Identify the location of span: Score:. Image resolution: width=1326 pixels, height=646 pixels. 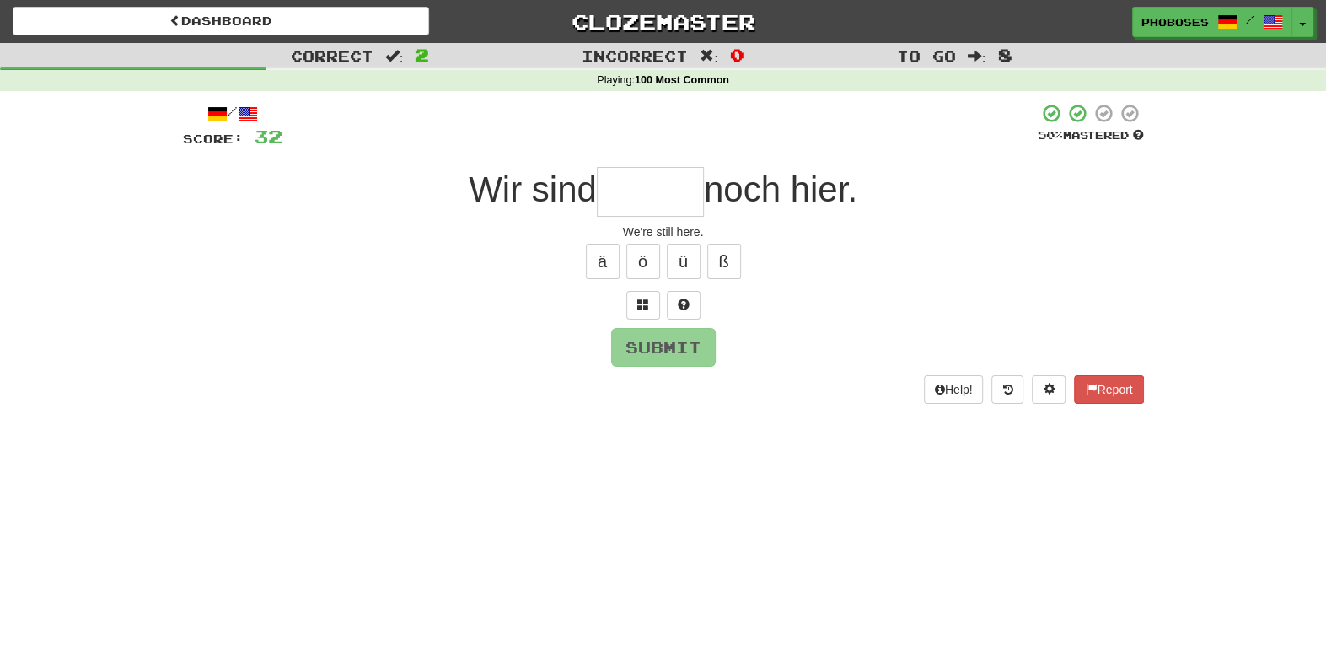
(213, 138).